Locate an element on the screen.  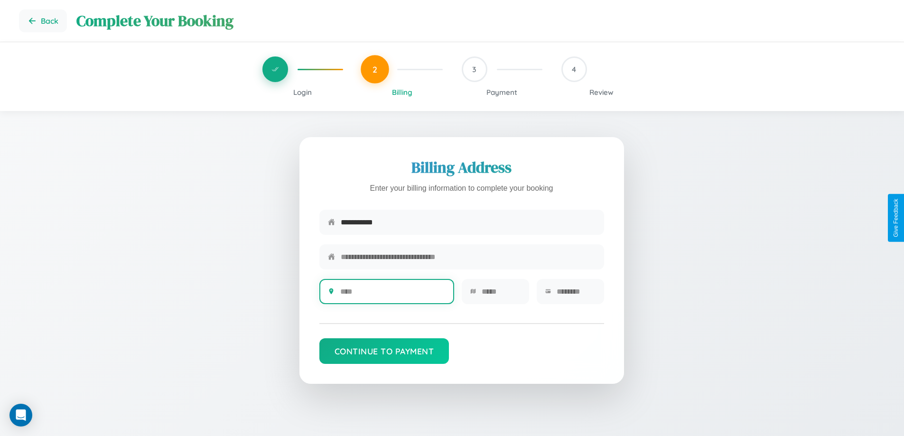
button: Continue to Payment is located at coordinates (385, 351).